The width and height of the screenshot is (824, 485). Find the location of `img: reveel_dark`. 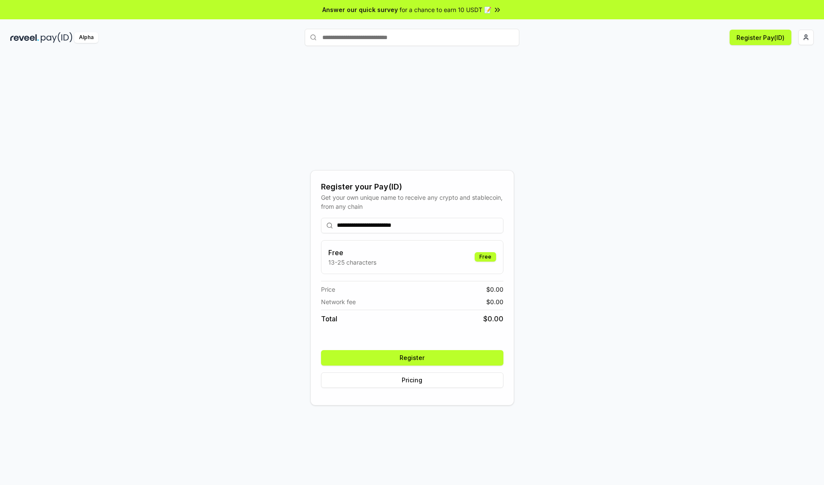

img: reveel_dark is located at coordinates (24, 37).